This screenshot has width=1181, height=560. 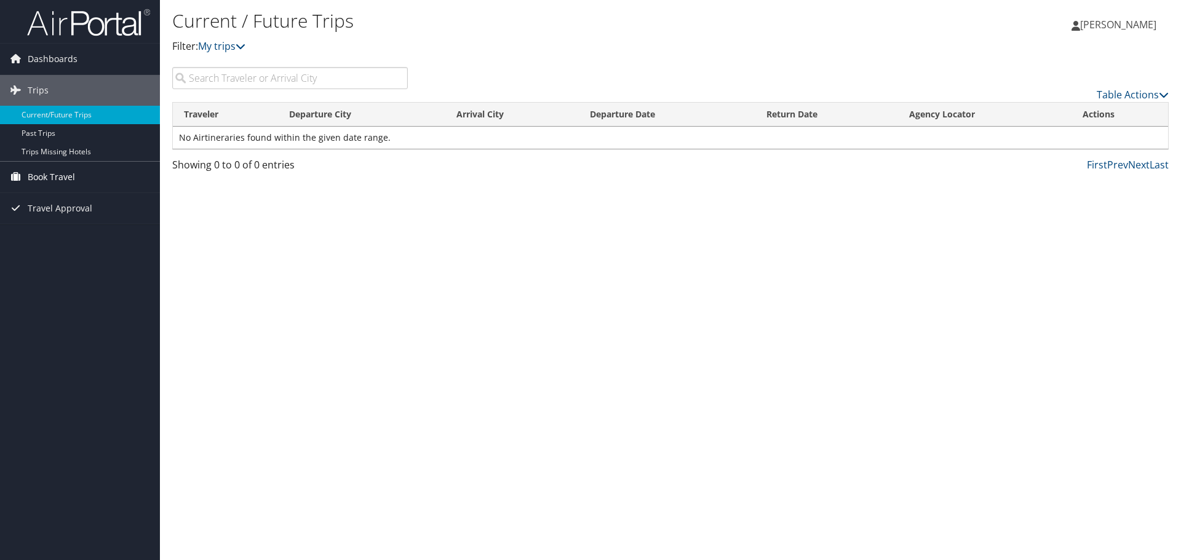 I want to click on div: Showing 0 to 0 of 0 entries, so click(x=290, y=168).